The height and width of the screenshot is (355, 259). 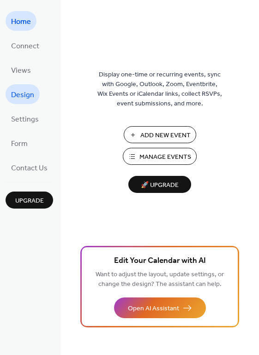 What do you see at coordinates (25, 45) in the screenshot?
I see `a: Connect` at bounding box center [25, 45].